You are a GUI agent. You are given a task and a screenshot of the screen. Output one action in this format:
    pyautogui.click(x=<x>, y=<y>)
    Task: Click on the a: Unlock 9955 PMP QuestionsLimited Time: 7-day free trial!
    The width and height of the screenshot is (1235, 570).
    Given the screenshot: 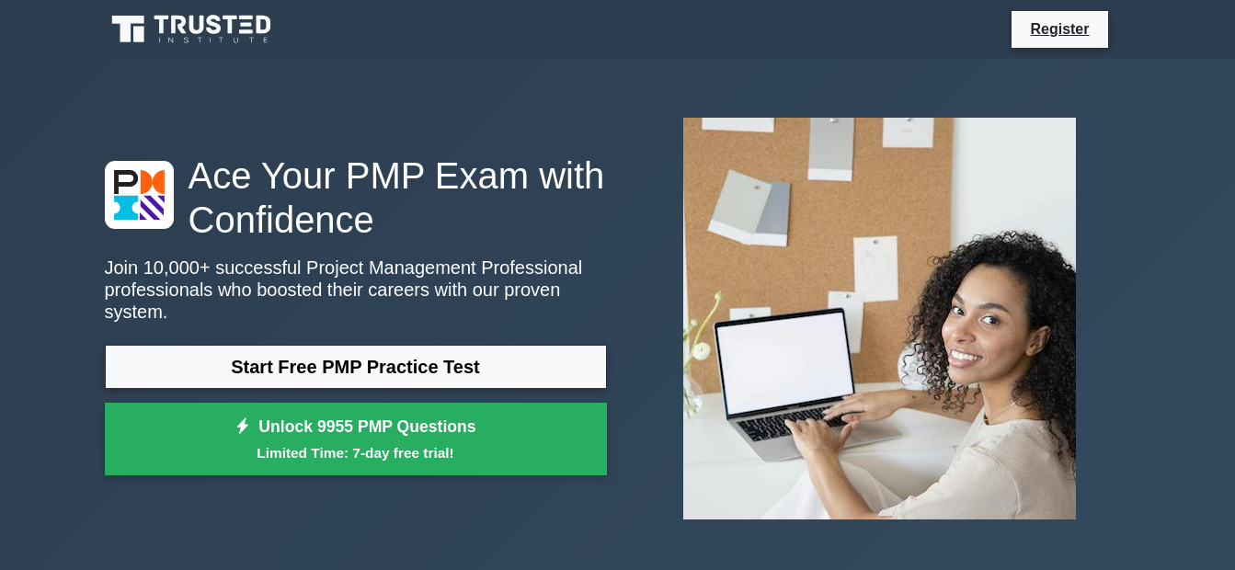 What is the action you would take?
    pyautogui.click(x=356, y=439)
    